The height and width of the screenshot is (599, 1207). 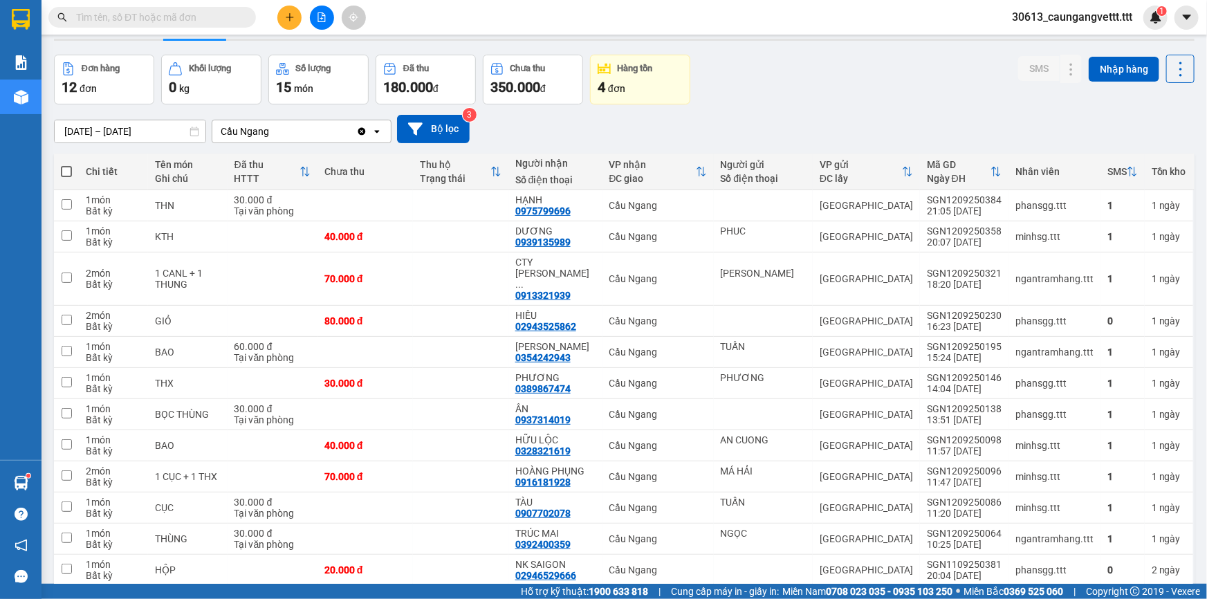 I want to click on span: caret-down, so click(x=1187, y=17).